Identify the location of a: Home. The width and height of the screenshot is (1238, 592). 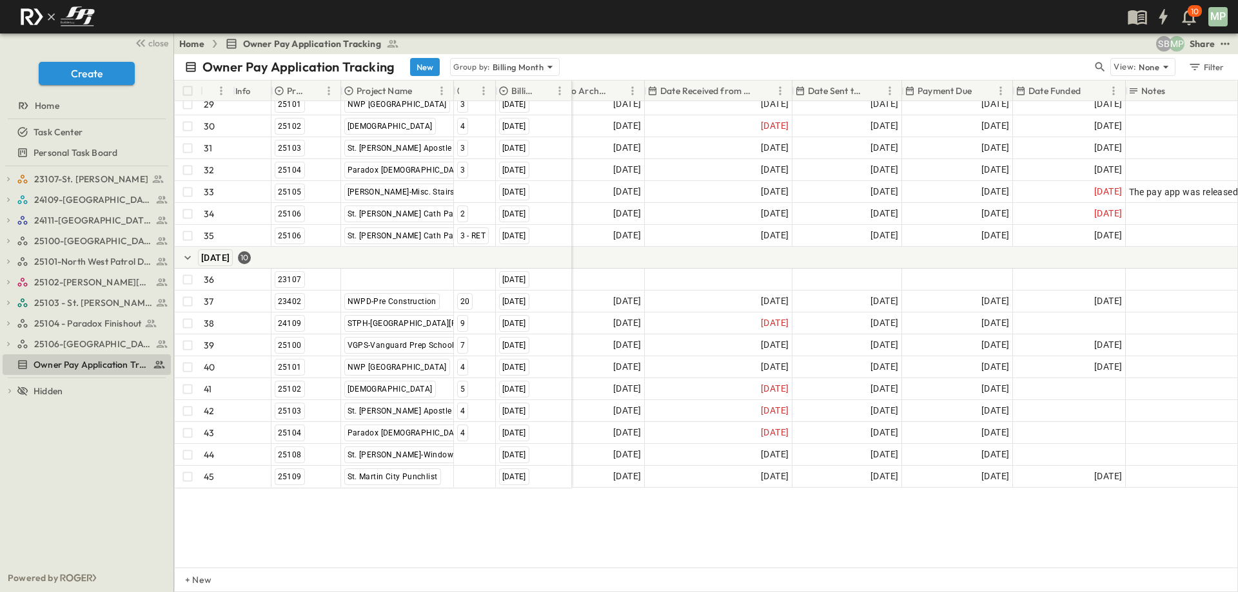
(191, 44).